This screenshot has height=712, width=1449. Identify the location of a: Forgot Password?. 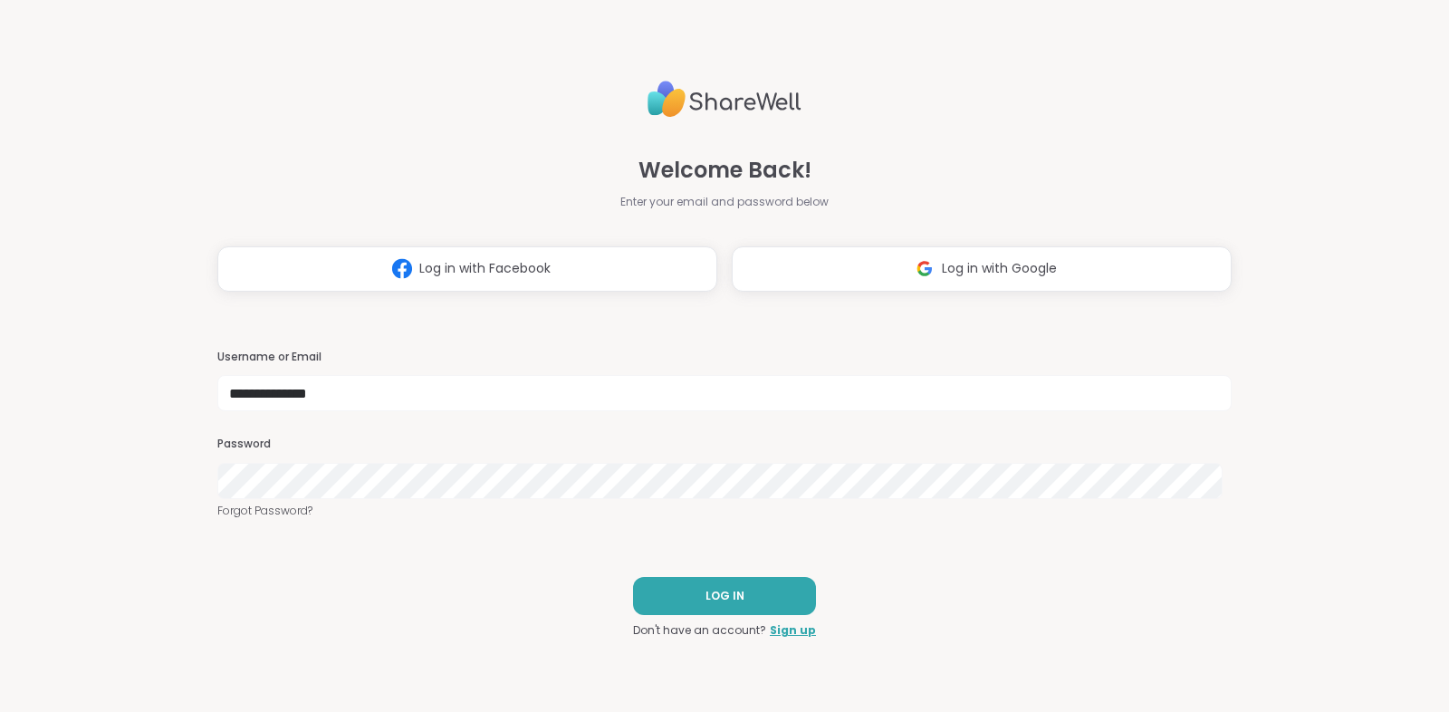
(725, 511).